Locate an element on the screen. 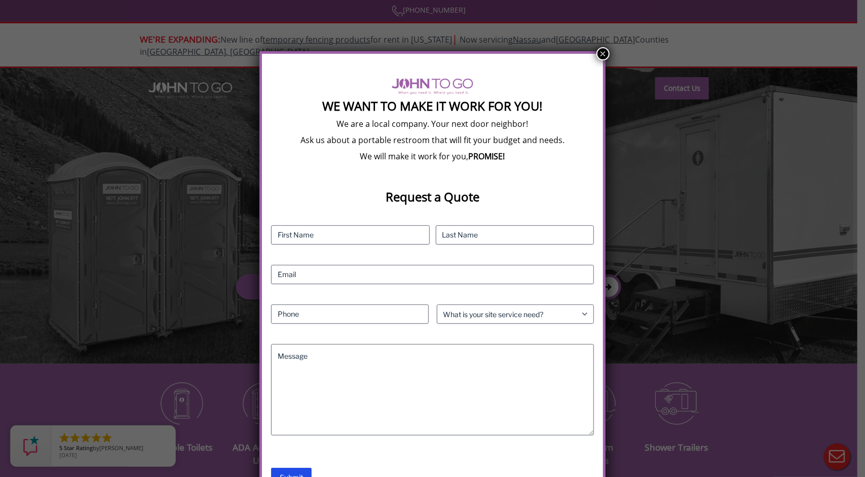 This screenshot has width=865, height=477. p: We will make it work for you, is located at coordinates (432, 156).